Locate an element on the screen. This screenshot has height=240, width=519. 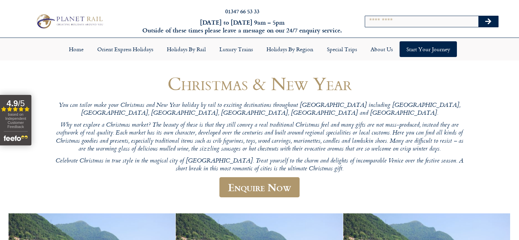
a: Start your Journey is located at coordinates (428, 49).